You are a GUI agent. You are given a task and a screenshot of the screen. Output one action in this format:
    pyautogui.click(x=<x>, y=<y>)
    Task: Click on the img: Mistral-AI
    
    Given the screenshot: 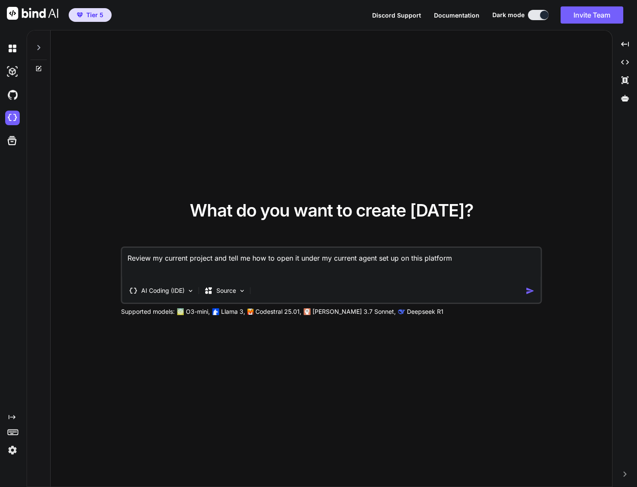 What is the action you would take?
    pyautogui.click(x=251, y=312)
    